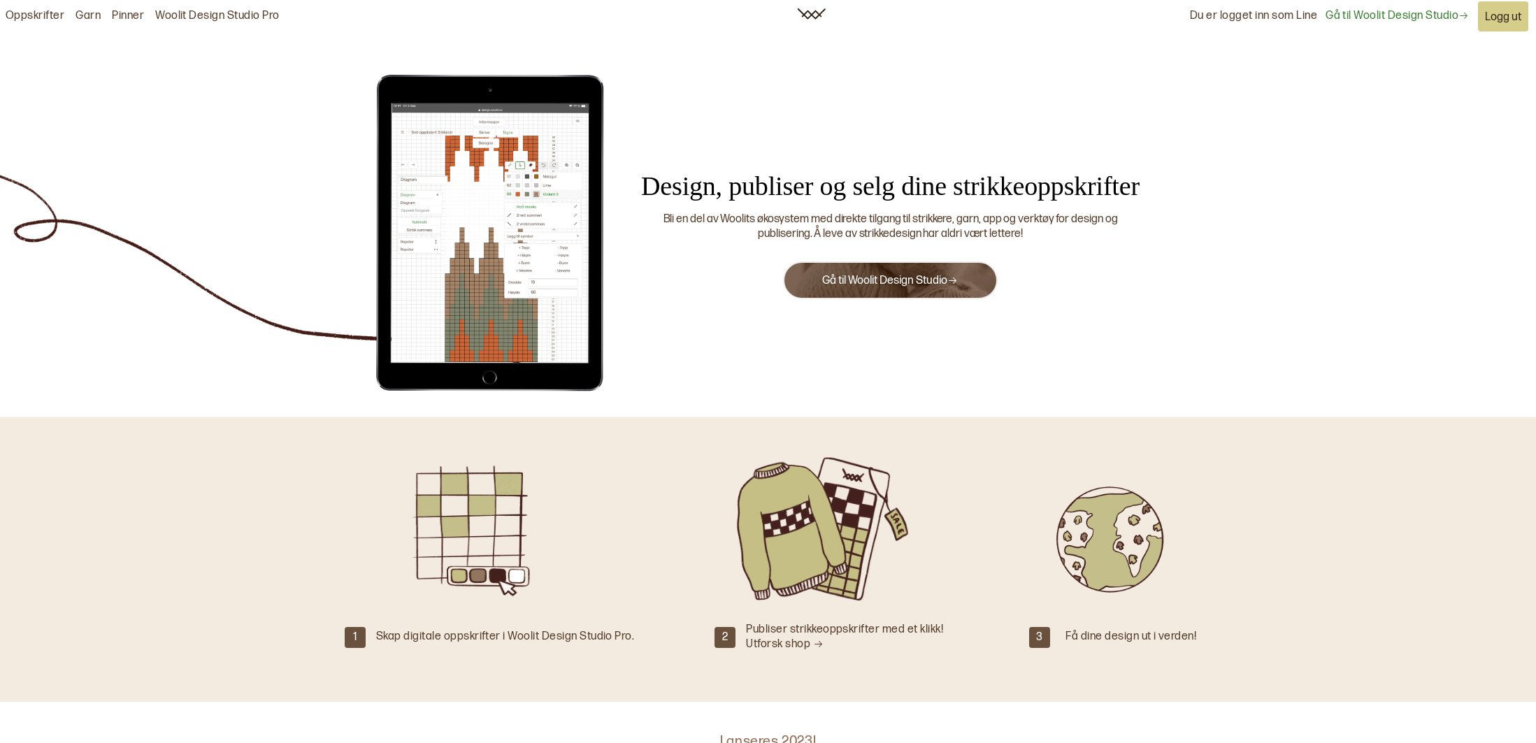 The width and height of the screenshot is (1536, 743). Describe the element at coordinates (890, 280) in the screenshot. I see `button: Gå til Woolit Design Studio` at that location.